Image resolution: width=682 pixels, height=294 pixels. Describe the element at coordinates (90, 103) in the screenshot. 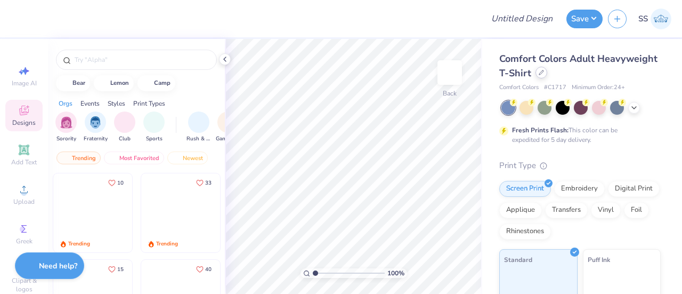

I see `div: Events` at that location.